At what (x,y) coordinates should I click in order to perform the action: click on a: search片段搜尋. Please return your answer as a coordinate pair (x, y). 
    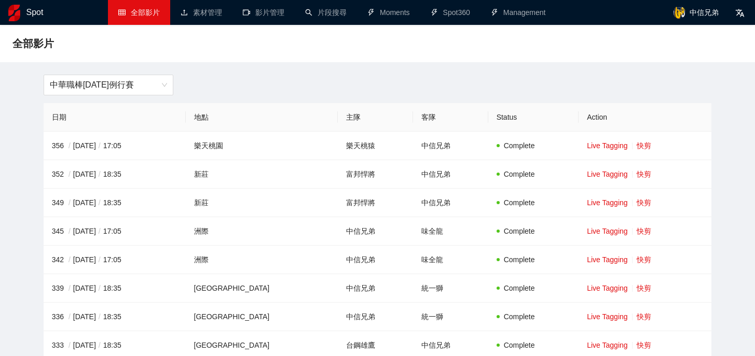
    Looking at the image, I should click on (326, 12).